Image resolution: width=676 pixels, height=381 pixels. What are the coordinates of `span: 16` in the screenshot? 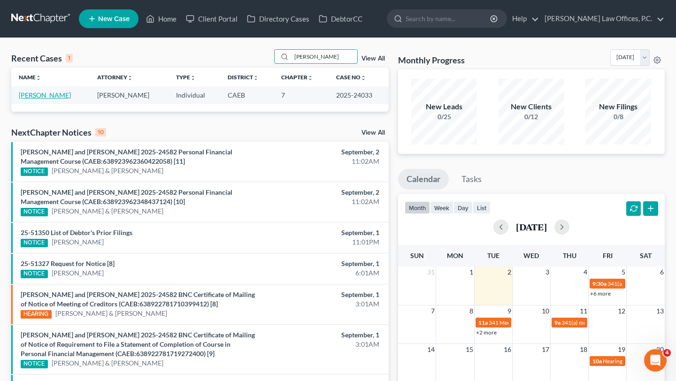 It's located at (508, 350).